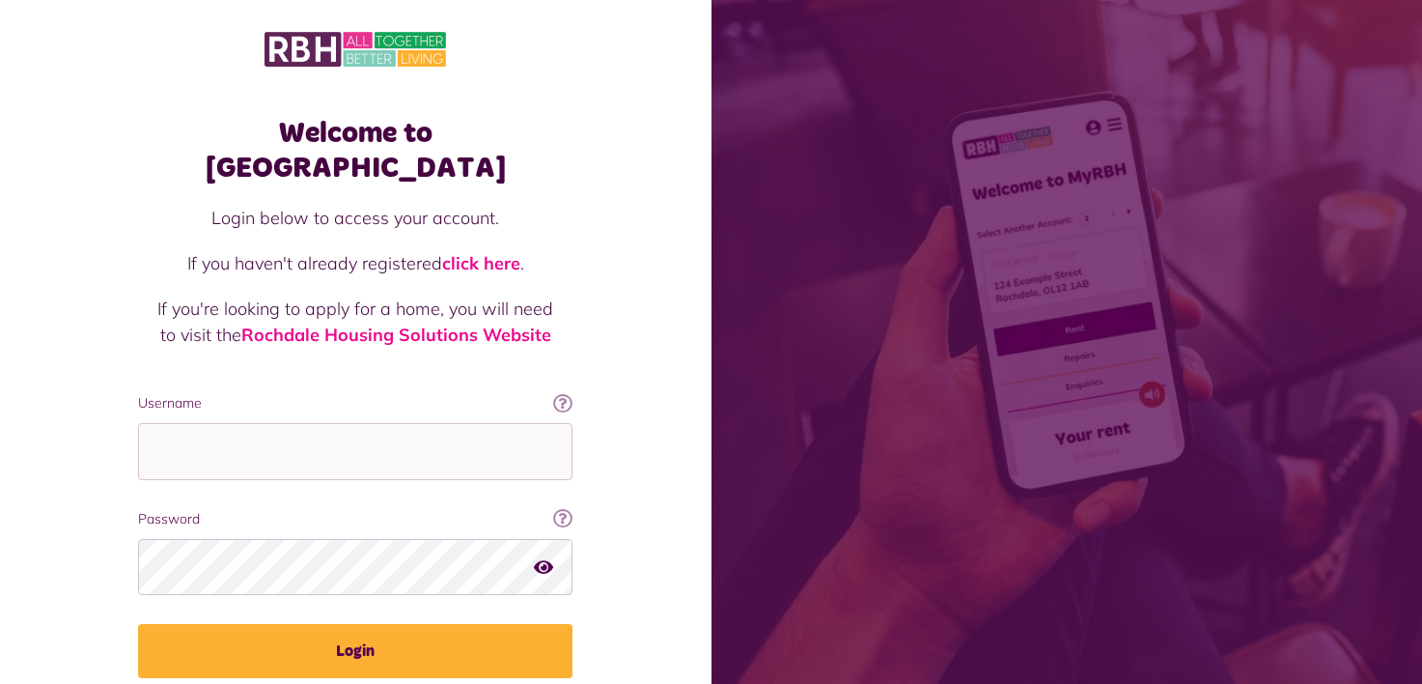 The width and height of the screenshot is (1422, 684). Describe the element at coordinates (396, 334) in the screenshot. I see `a: Rochdale Housing Solutions Website` at that location.